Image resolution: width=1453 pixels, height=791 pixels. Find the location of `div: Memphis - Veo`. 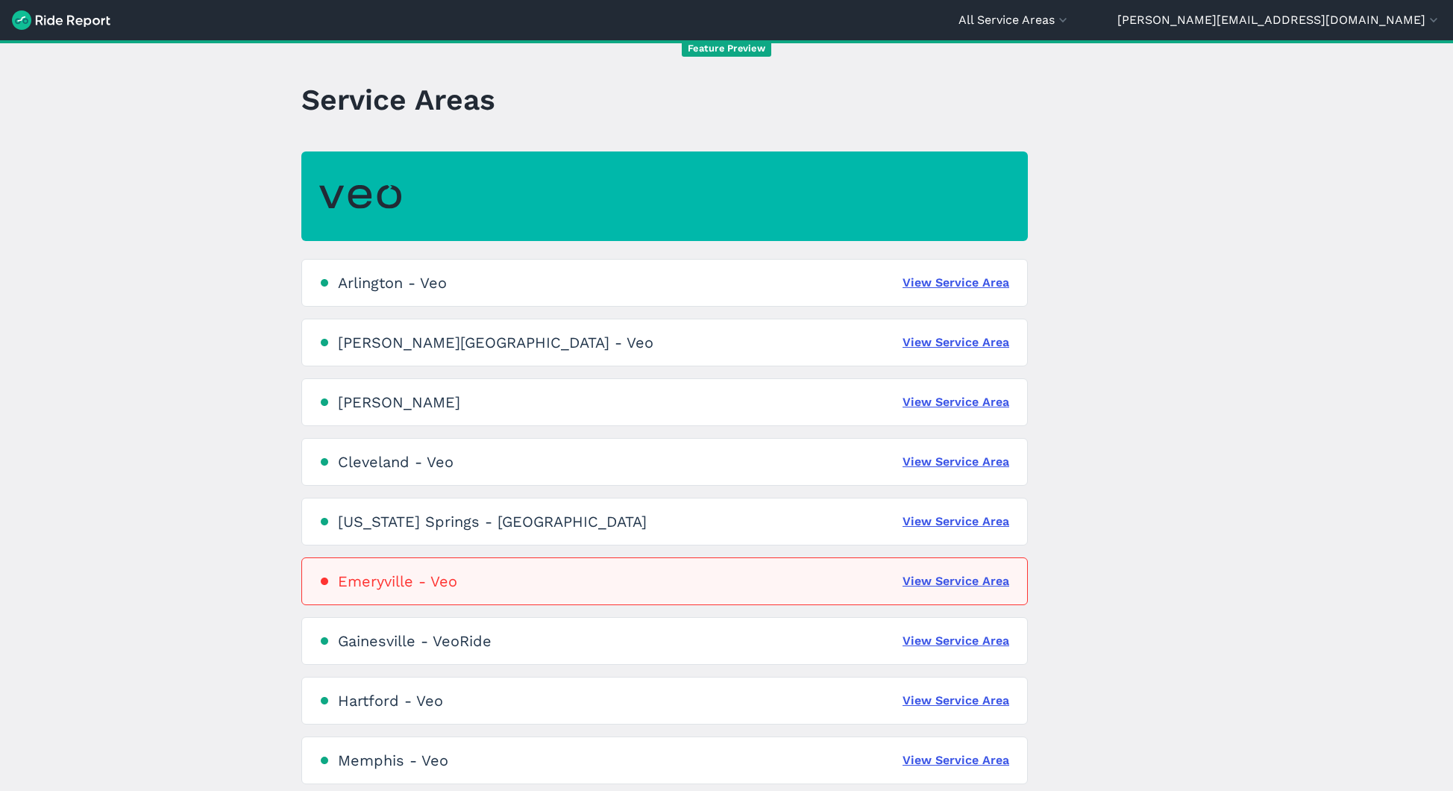

div: Memphis - Veo is located at coordinates (393, 760).